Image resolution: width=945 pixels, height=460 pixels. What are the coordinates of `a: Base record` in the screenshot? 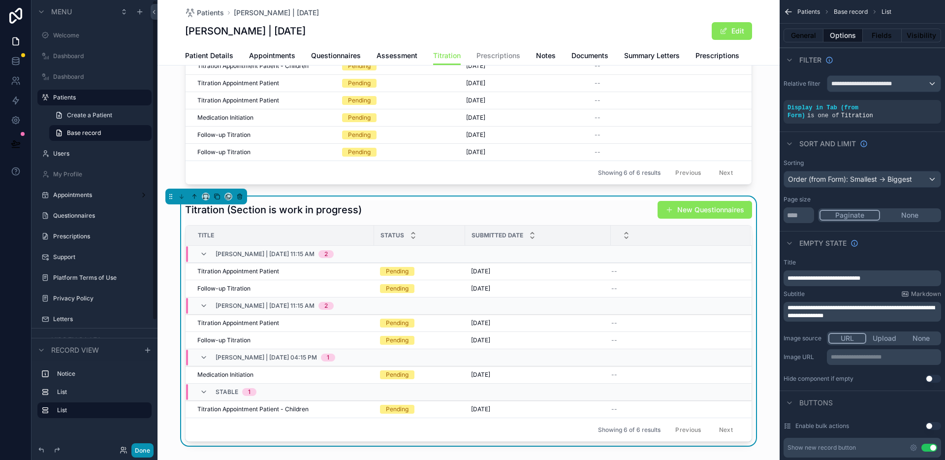 It's located at (100, 133).